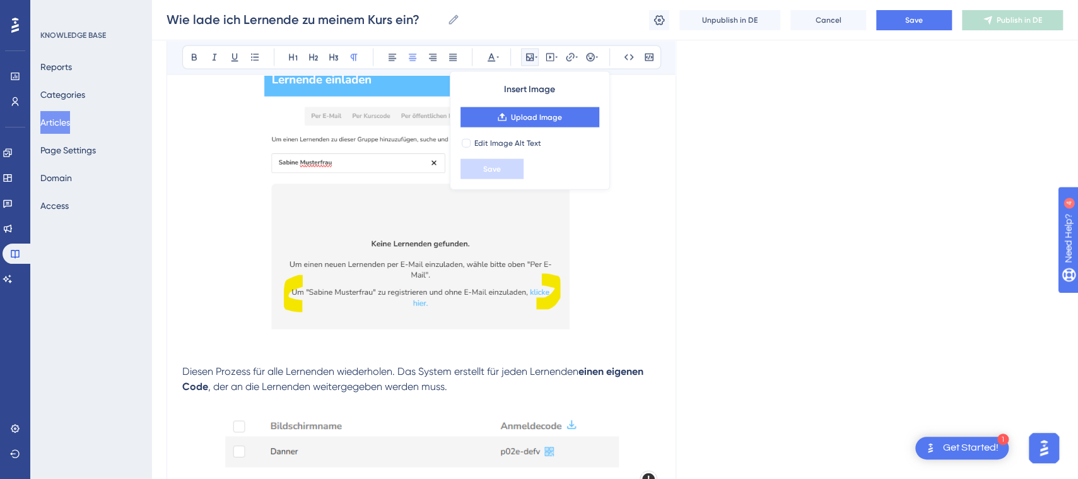 Image resolution: width=1078 pixels, height=479 pixels. Describe the element at coordinates (828, 20) in the screenshot. I see `span: Cancel` at that location.